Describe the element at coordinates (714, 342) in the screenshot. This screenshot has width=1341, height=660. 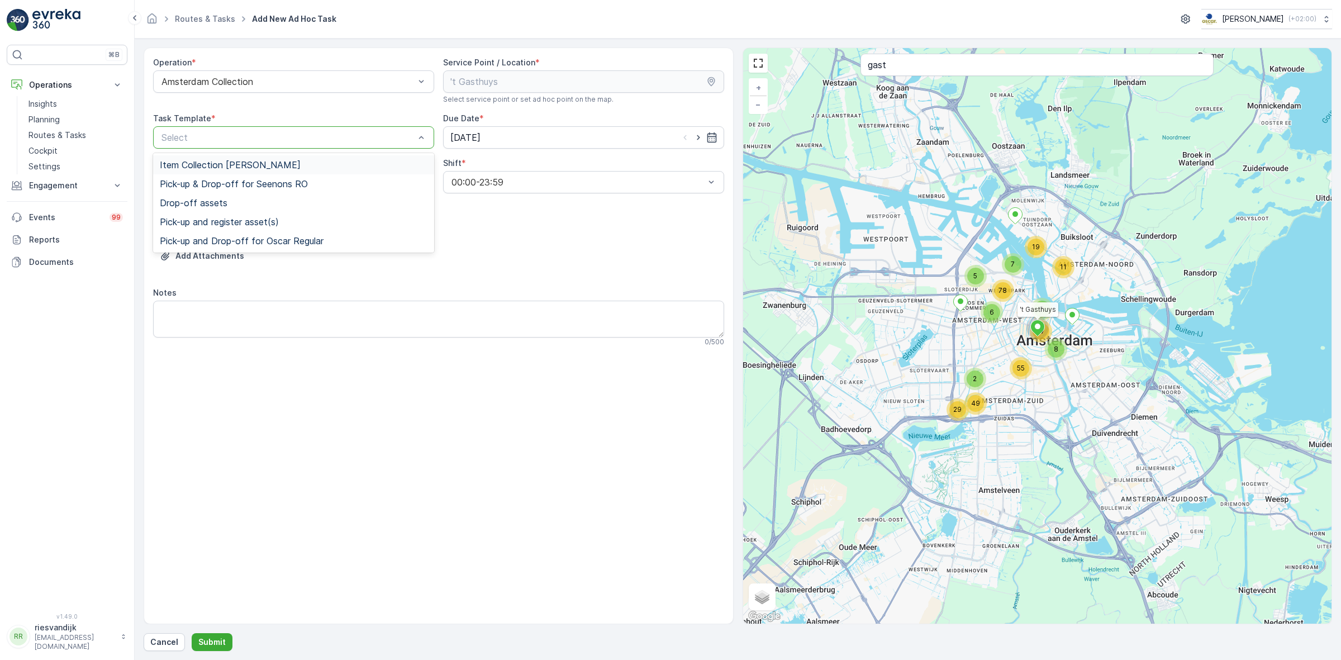
I see `p: 0 / 500` at that location.